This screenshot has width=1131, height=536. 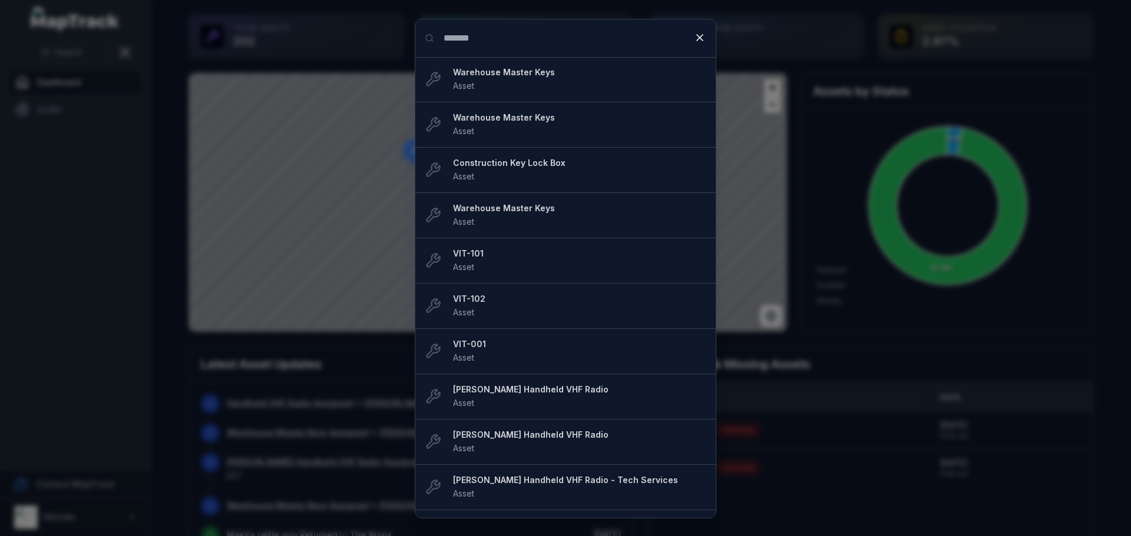 What do you see at coordinates (579, 306) in the screenshot?
I see `a: VIT-102Asset` at bounding box center [579, 306].